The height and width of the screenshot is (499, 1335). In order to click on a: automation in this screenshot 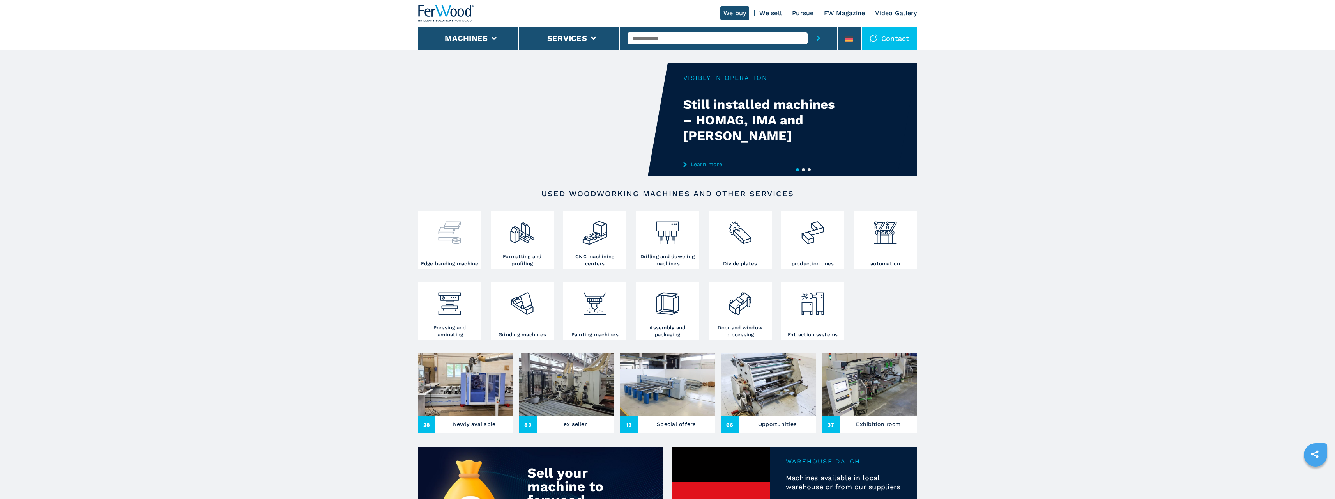, I will do `click(885, 240)`.